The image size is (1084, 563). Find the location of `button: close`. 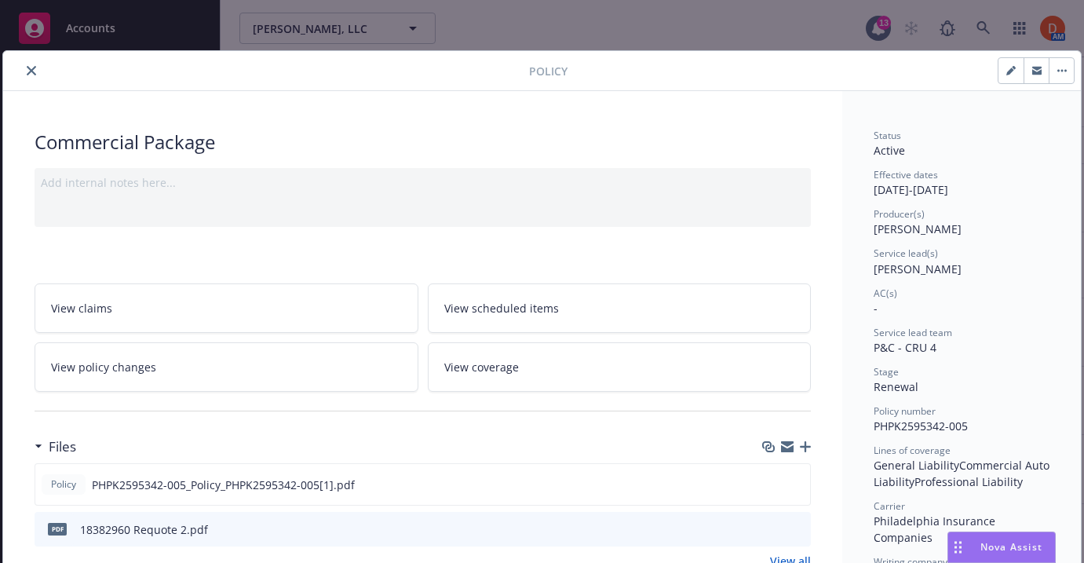

button: close is located at coordinates (31, 71).